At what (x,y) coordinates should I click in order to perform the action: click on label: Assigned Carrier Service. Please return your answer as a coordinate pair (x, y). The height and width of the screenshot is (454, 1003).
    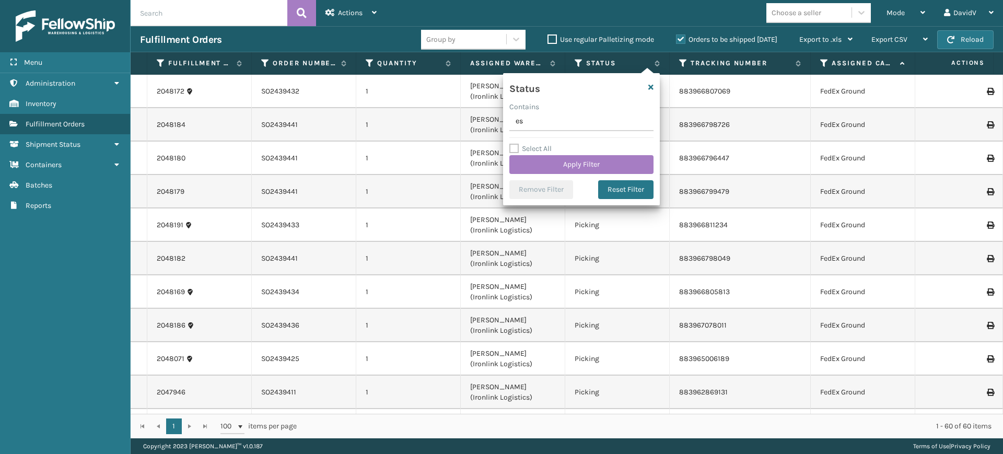
    Looking at the image, I should click on (863, 63).